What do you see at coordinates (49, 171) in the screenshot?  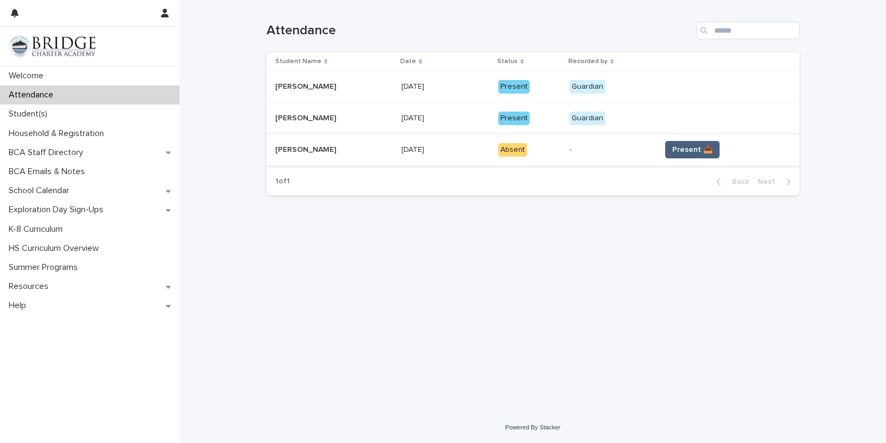 I see `p: BCA Emails & Notes` at bounding box center [49, 171].